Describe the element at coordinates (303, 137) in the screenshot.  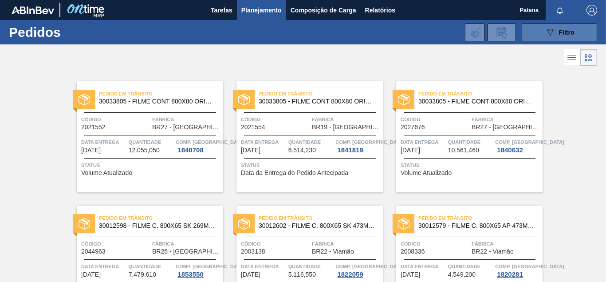
I see `a: statusPedido em Trânsito30033805 - FILME CONT 800X80 ORIG 473 MP C12 429Código2021554FábricaBR19 ...` at that location.